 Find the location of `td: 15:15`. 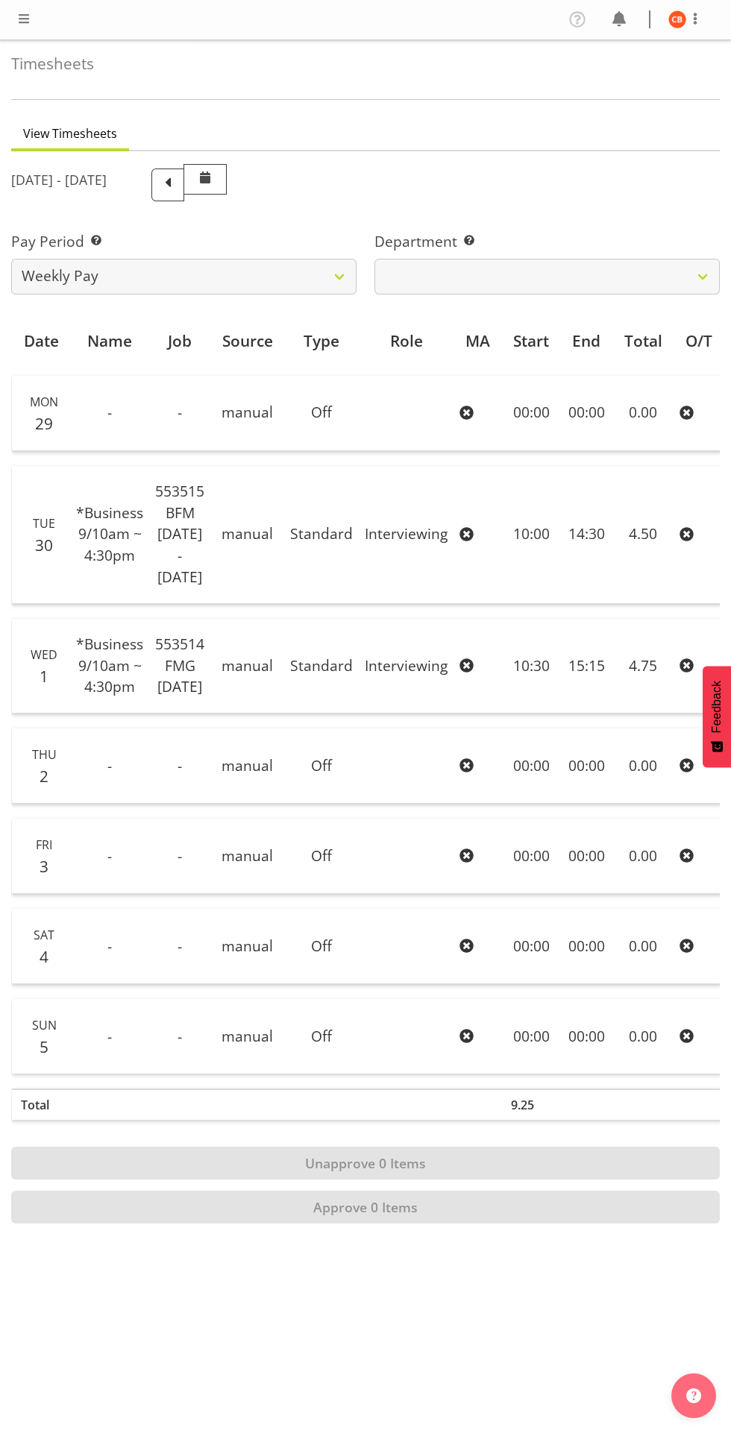

td: 15:15 is located at coordinates (586, 666).